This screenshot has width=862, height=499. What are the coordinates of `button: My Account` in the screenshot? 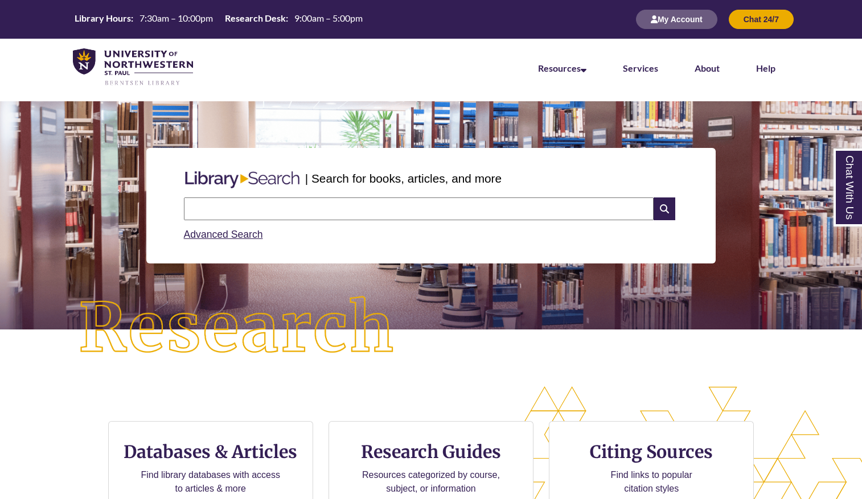 It's located at (676, 19).